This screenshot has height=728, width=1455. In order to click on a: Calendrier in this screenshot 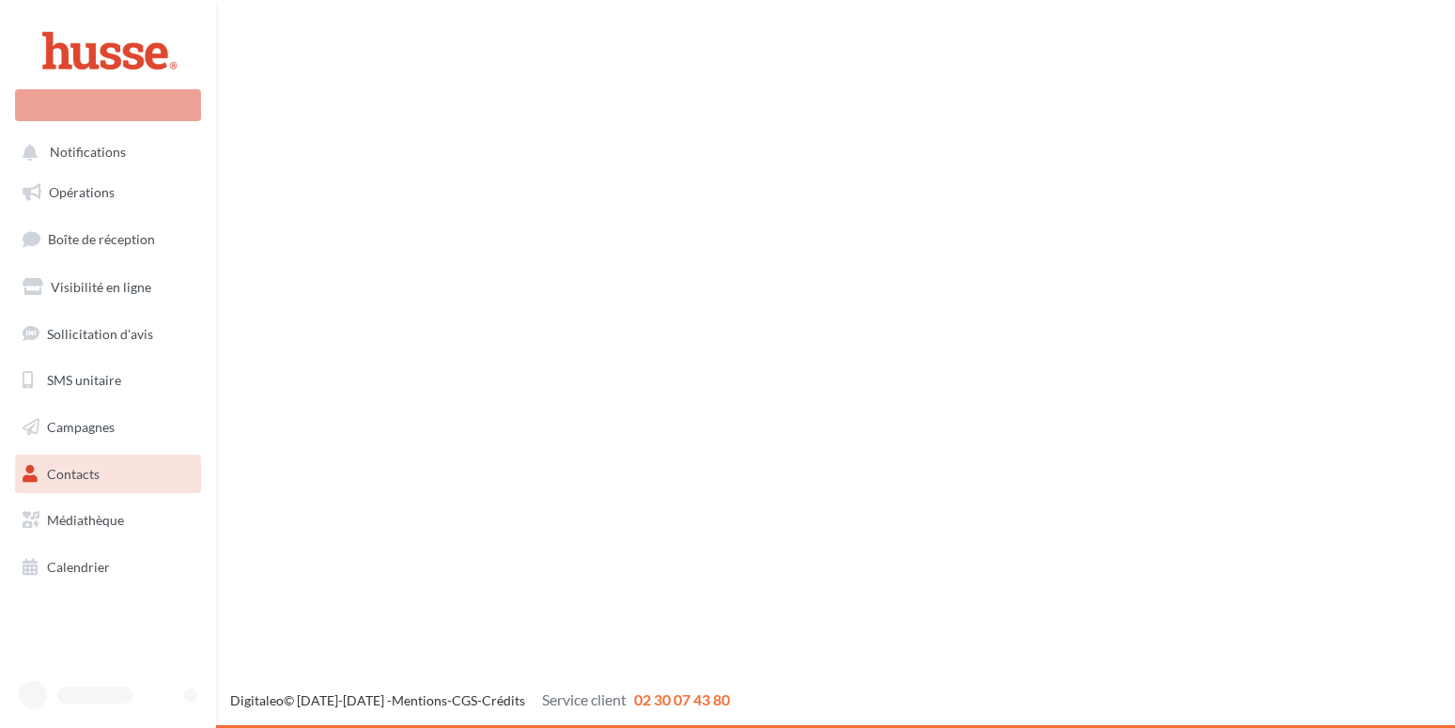, I will do `click(108, 567)`.